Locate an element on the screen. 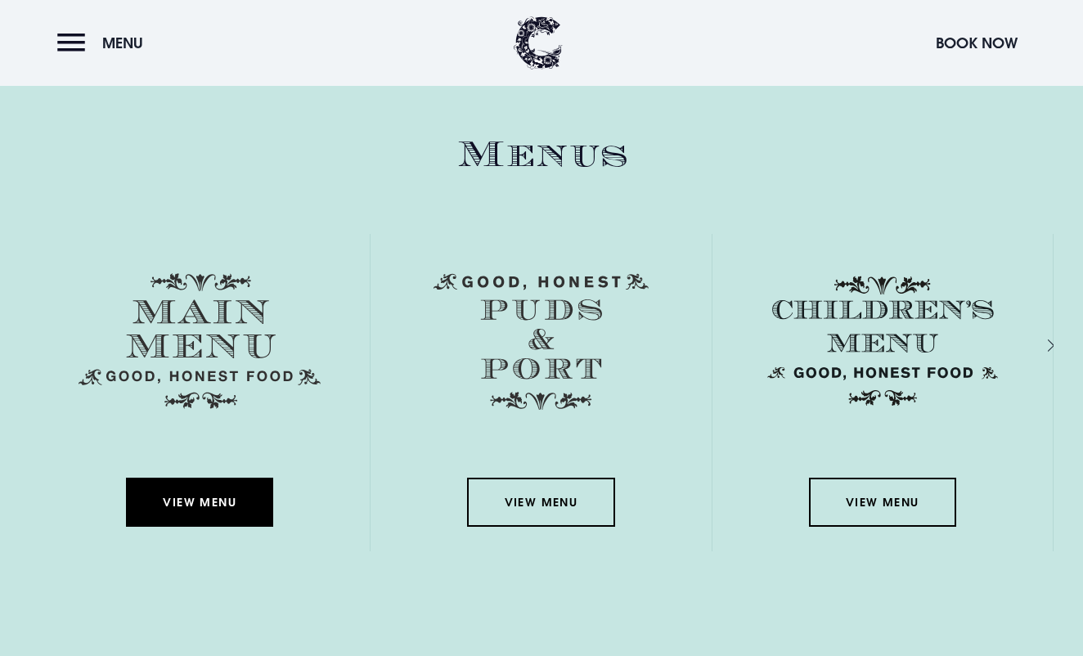  img: Childrens Menu 1 is located at coordinates (882, 341).